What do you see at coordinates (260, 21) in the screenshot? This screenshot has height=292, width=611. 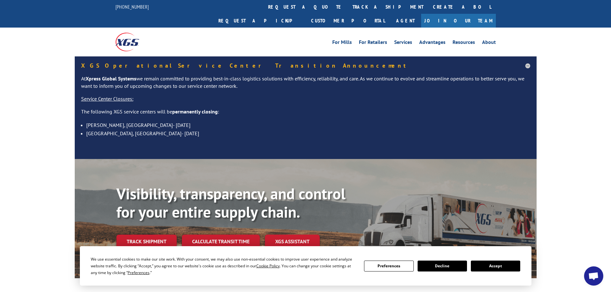 I see `a: Request a pickup` at bounding box center [260, 21].